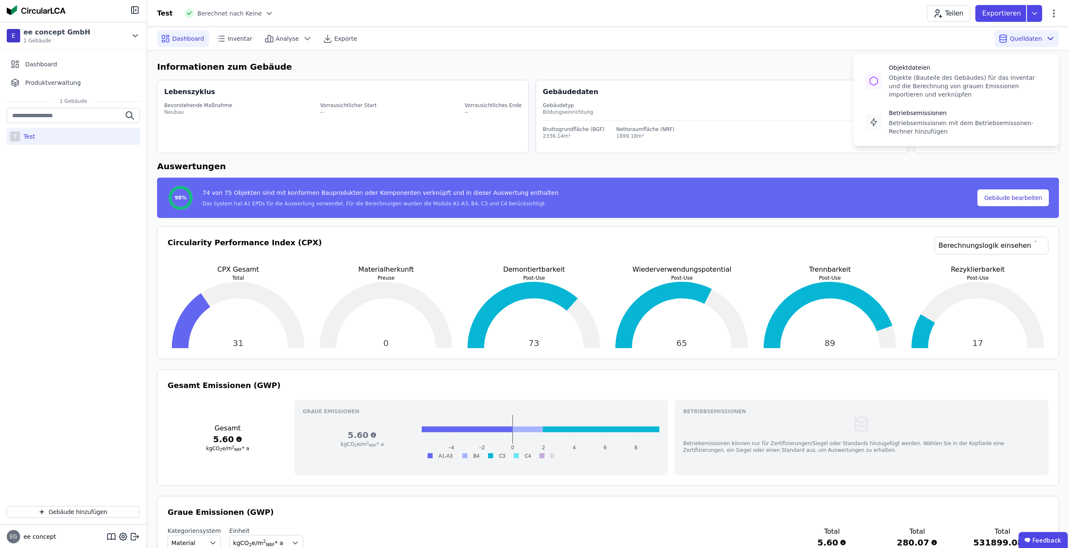  Describe the element at coordinates (287, 39) in the screenshot. I see `span: Analyse` at that location.